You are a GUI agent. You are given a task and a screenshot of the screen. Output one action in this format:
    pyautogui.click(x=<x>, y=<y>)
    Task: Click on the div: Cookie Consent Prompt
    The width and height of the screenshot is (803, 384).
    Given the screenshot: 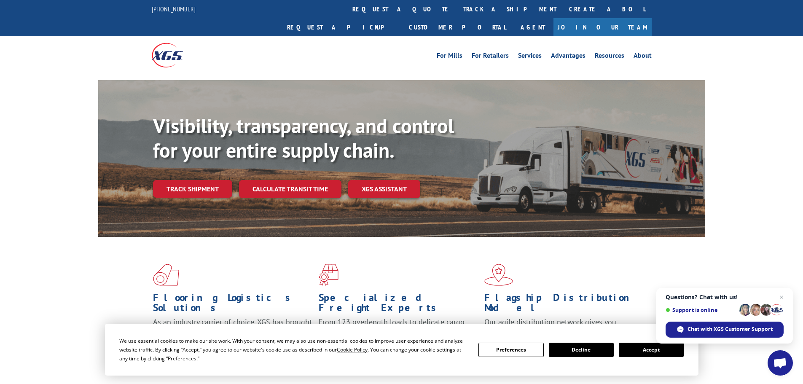 What is the action you would take?
    pyautogui.click(x=402, y=350)
    